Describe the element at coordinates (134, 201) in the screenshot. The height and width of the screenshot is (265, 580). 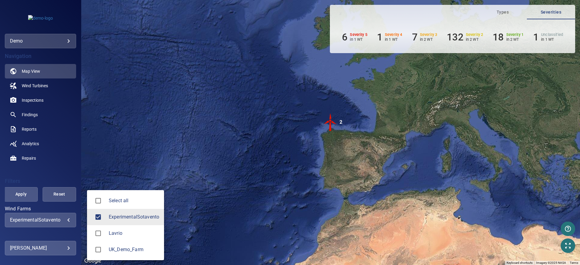
I see `span: Select all` at that location.